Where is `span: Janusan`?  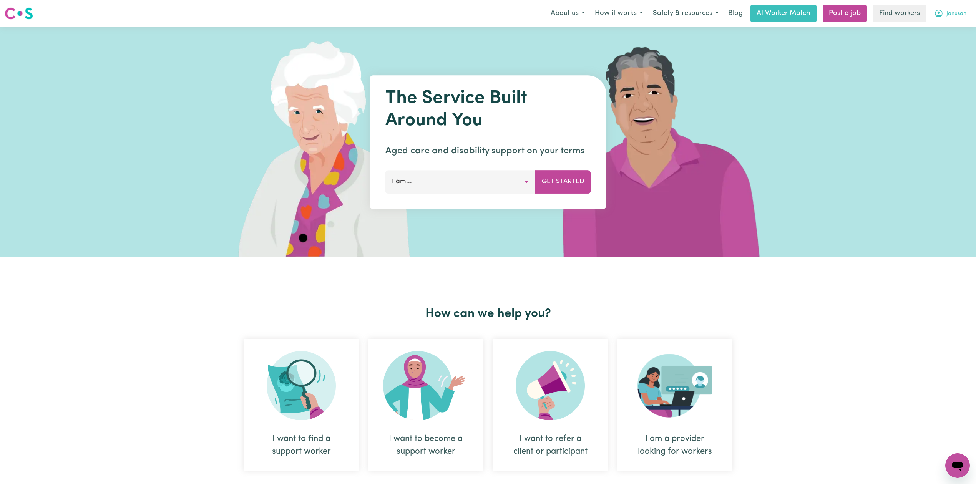
span: Janusan is located at coordinates (956, 14).